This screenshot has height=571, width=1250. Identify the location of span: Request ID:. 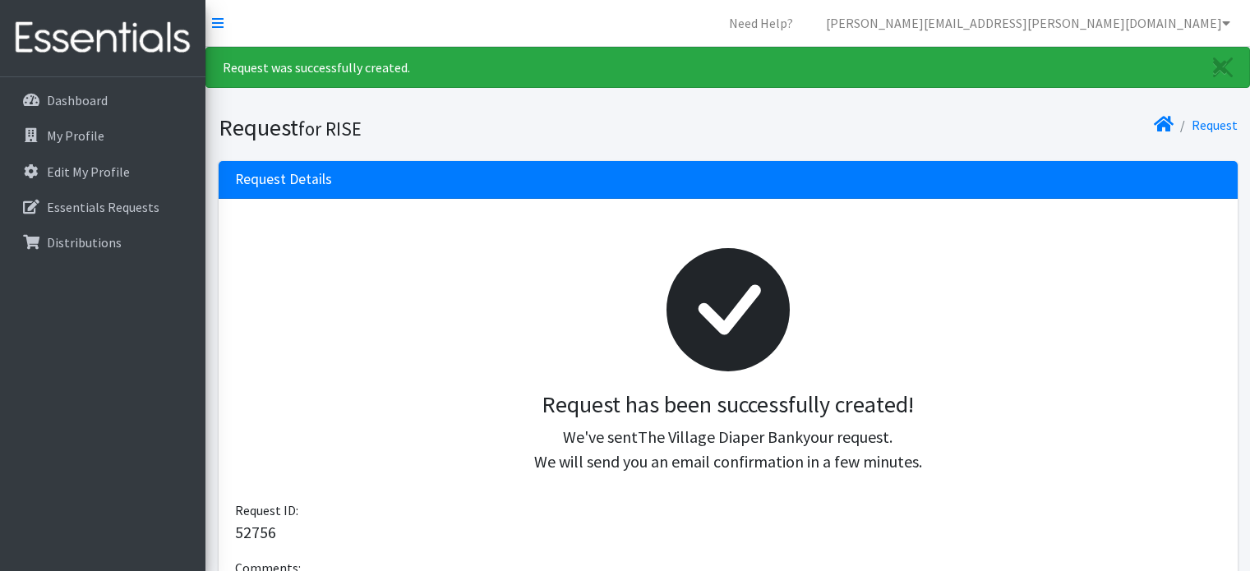
(266, 511).